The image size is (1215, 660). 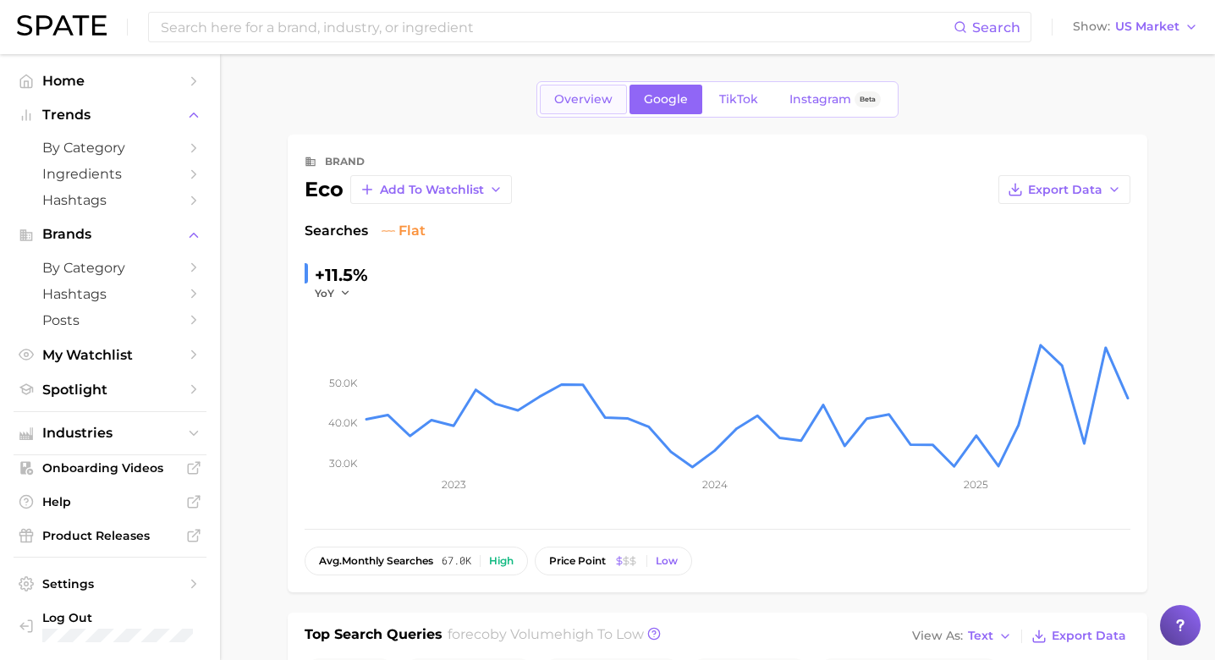 What do you see at coordinates (110, 502) in the screenshot?
I see `span: Help` at bounding box center [110, 502].